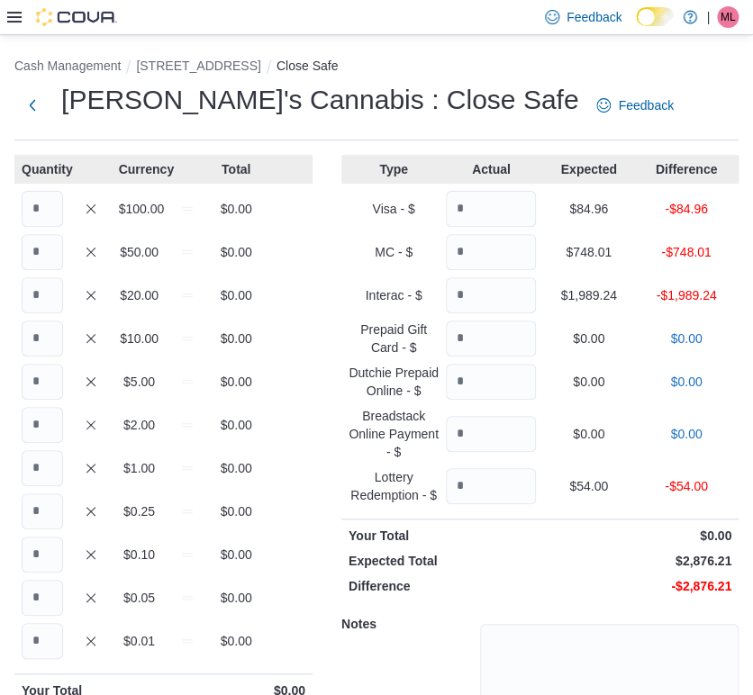 This screenshot has height=695, width=753. Describe the element at coordinates (394, 169) in the screenshot. I see `p: Type` at that location.